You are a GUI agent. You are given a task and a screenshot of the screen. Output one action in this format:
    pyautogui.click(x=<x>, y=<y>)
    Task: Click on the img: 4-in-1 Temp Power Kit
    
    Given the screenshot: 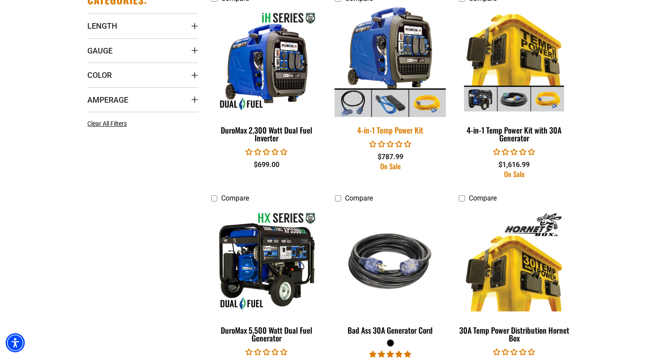 What is the action you would take?
    pyautogui.click(x=390, y=61)
    